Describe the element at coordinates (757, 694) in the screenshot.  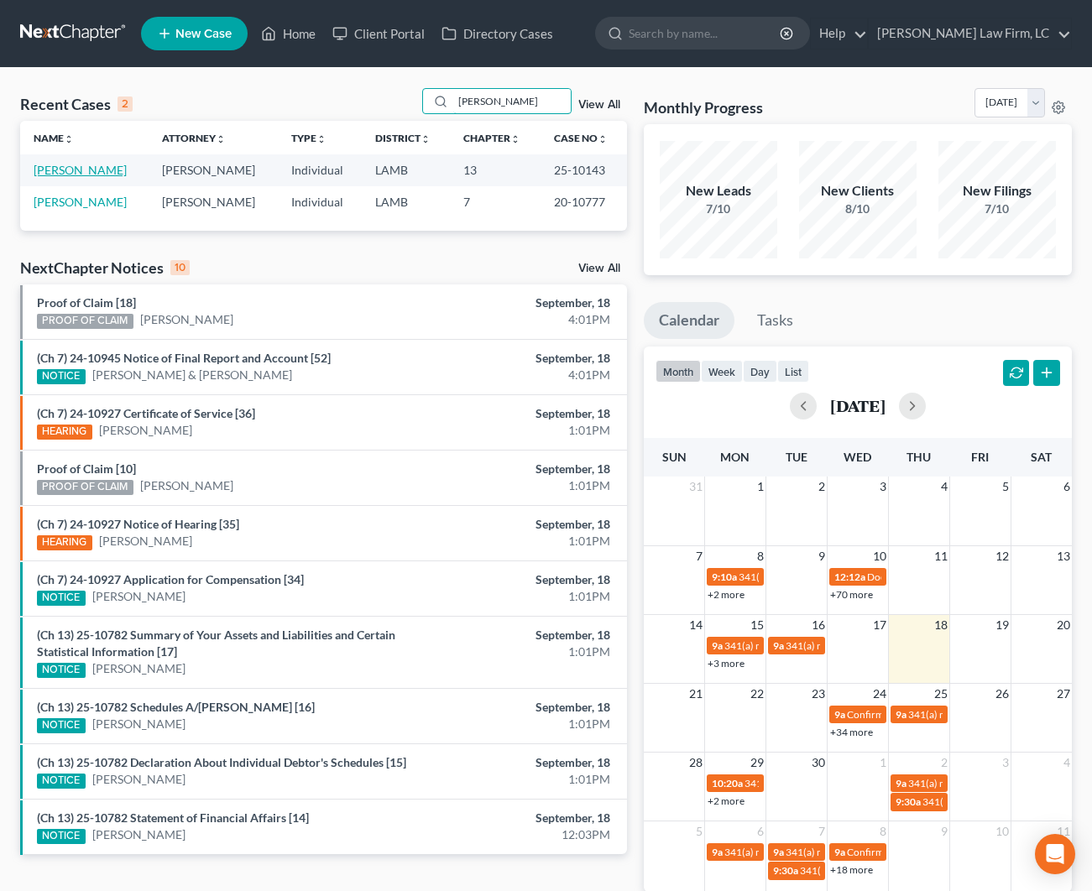
I see `span: 22` at that location.